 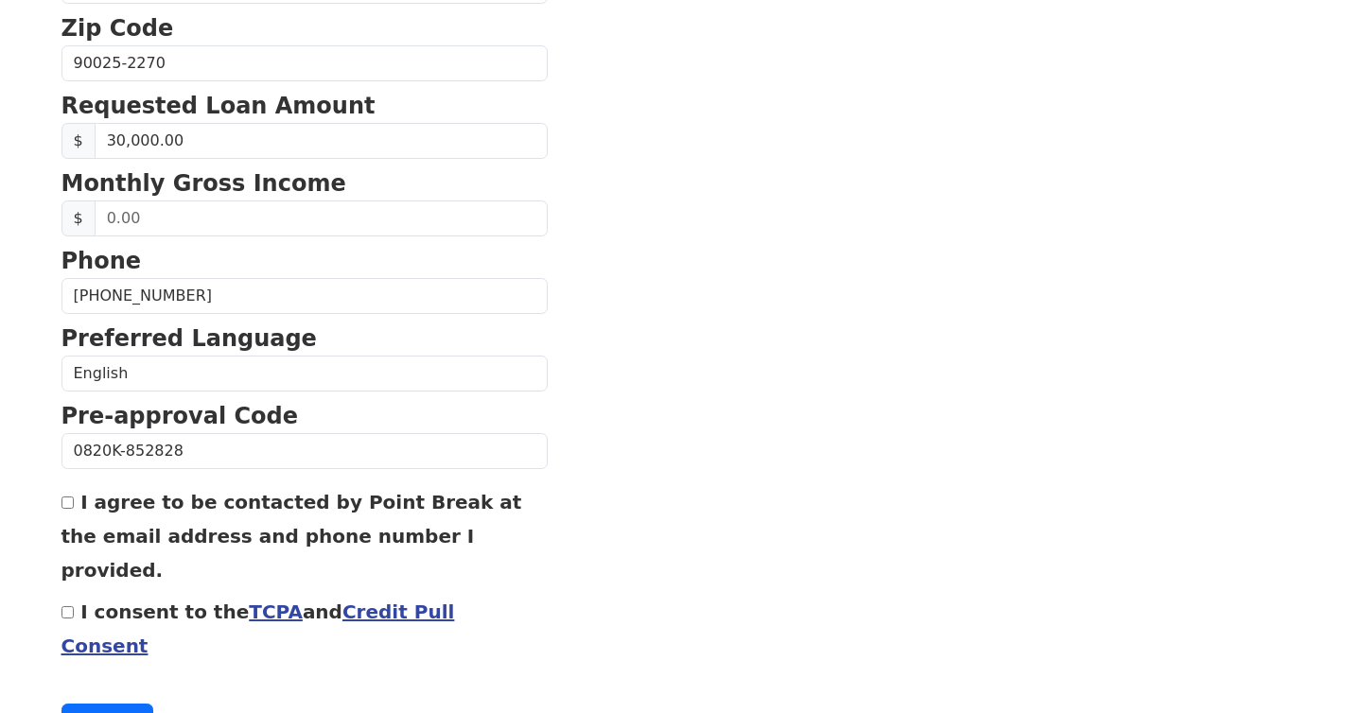 I want to click on strong: Pre-approval Code, so click(x=180, y=416).